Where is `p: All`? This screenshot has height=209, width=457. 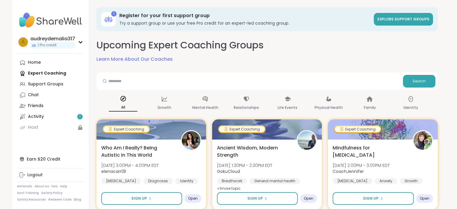
p: All is located at coordinates (123, 108).